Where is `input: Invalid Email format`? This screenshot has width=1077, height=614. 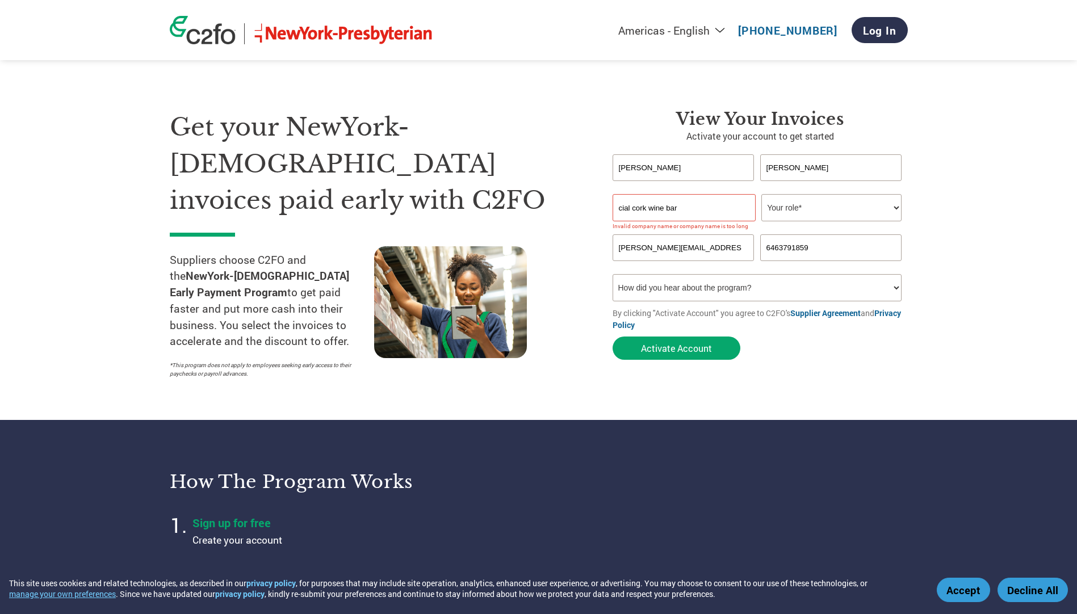 input: Invalid Email format is located at coordinates (684, 248).